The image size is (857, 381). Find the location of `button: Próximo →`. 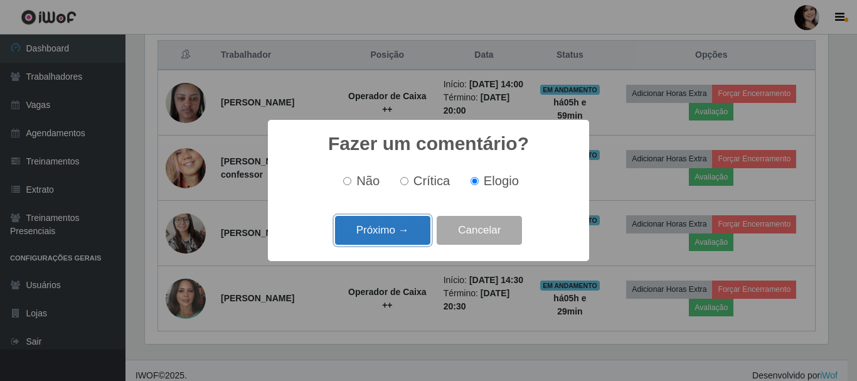

button: Próximo → is located at coordinates (383, 230).